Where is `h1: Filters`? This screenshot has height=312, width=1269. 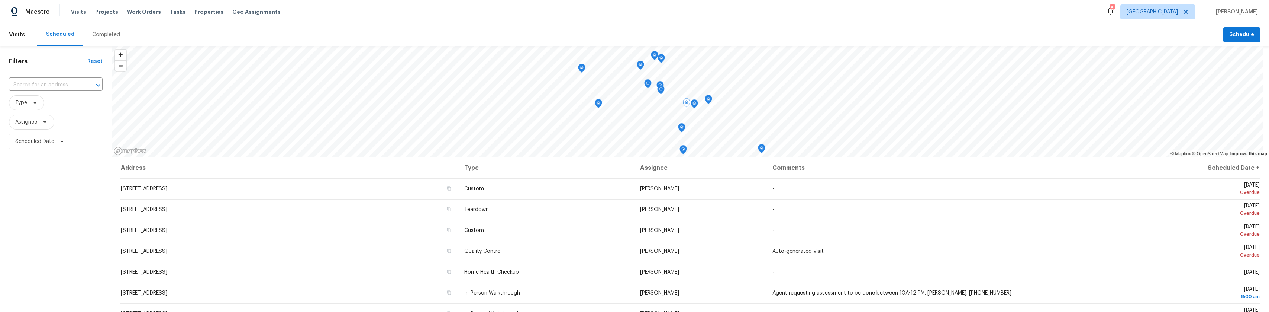
h1: Filters is located at coordinates (48, 61).